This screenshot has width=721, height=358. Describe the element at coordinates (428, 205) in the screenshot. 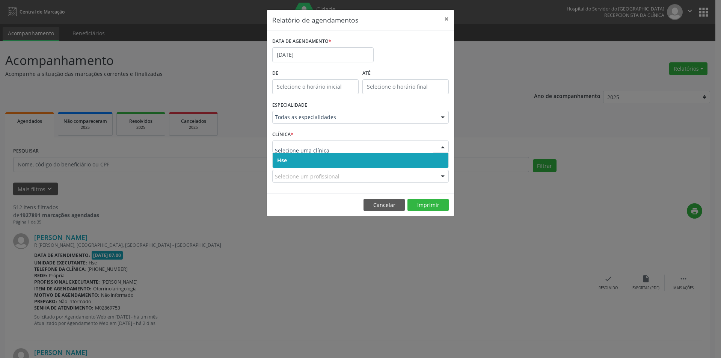

I see `button: Imprimir` at that location.